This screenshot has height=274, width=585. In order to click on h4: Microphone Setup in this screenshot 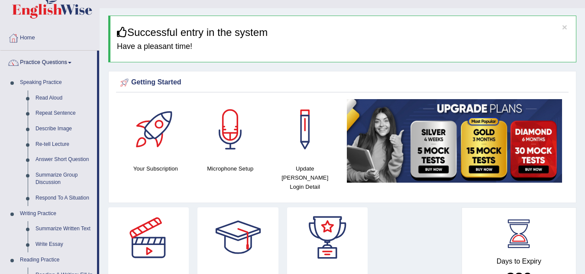, I will do `click(231, 169)`.